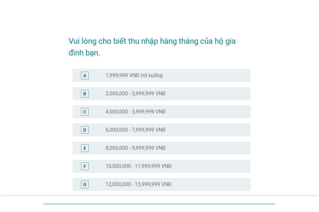  What do you see at coordinates (85, 166) in the screenshot?
I see `div: F` at bounding box center [85, 166].